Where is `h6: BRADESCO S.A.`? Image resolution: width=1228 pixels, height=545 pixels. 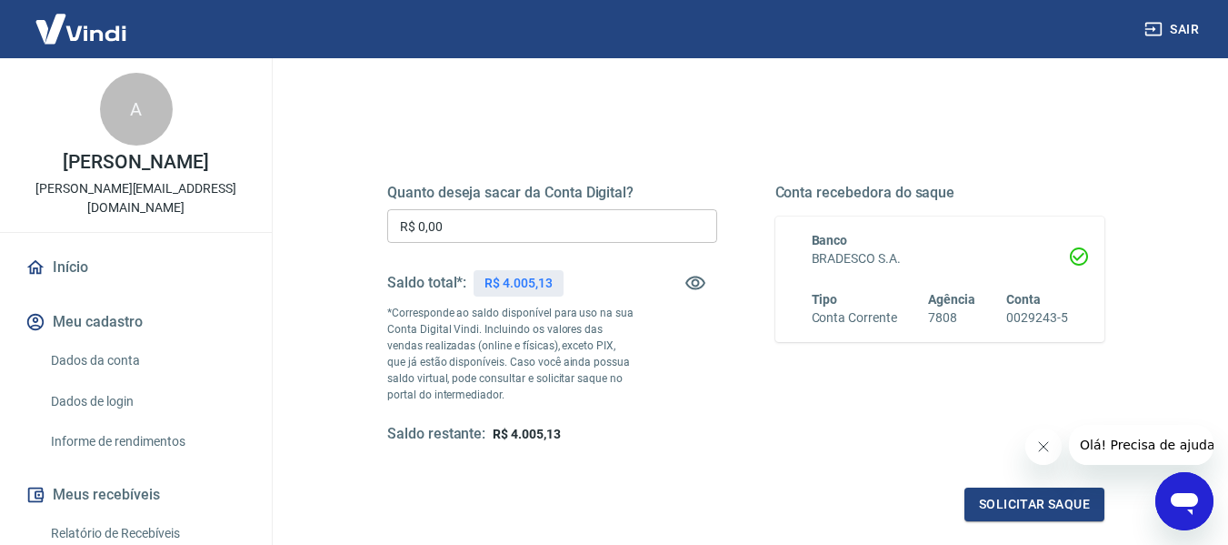 h6: BRADESCO S.A. is located at coordinates (940, 258).